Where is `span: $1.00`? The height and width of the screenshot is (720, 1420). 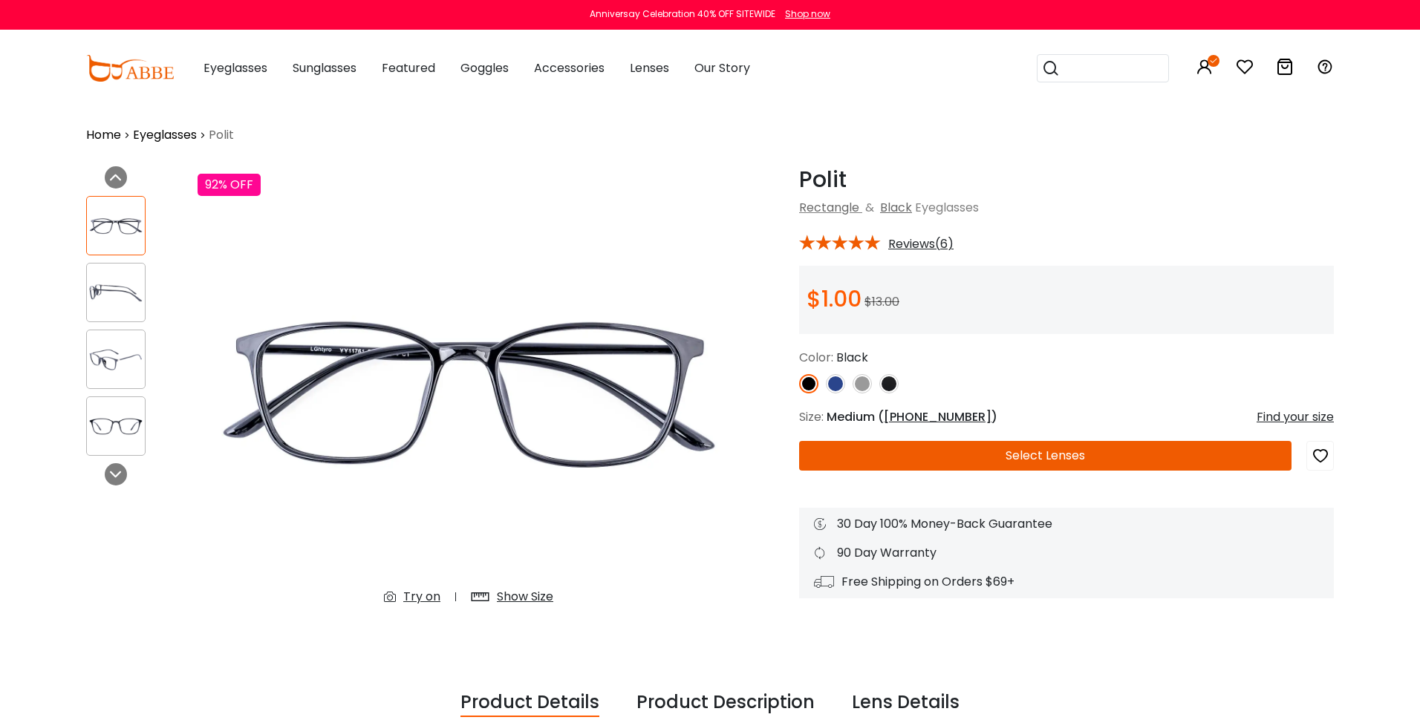 span: $1.00 is located at coordinates (834, 299).